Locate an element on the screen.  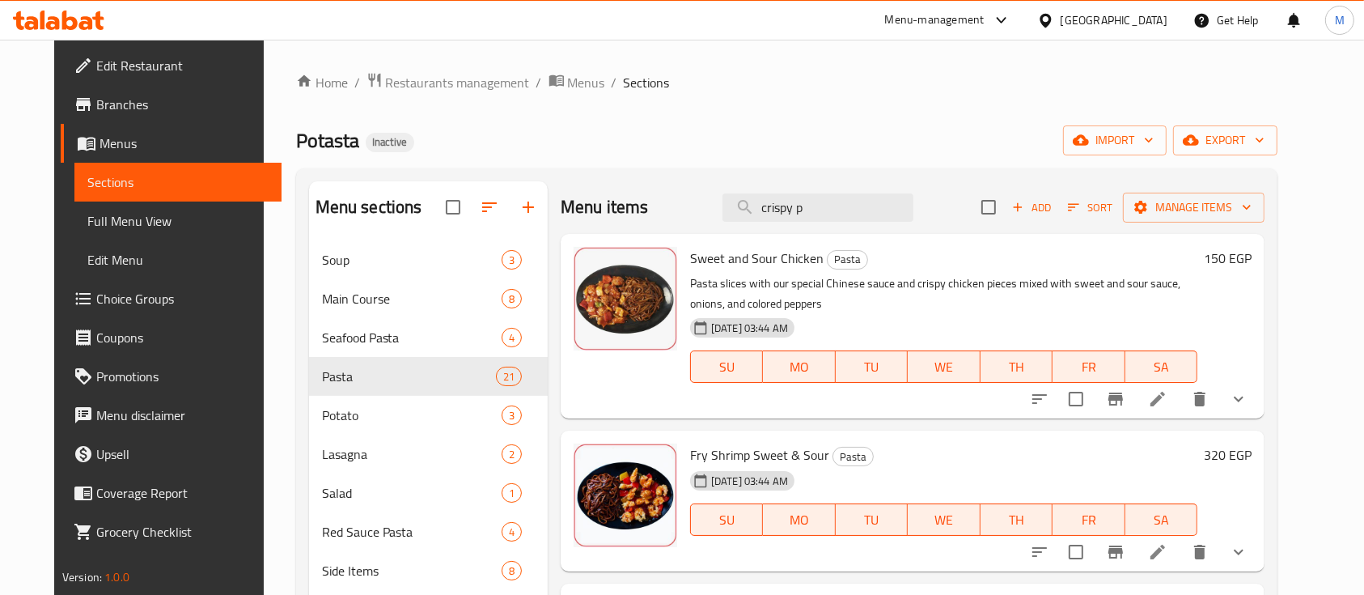
button: SU is located at coordinates (726, 366).